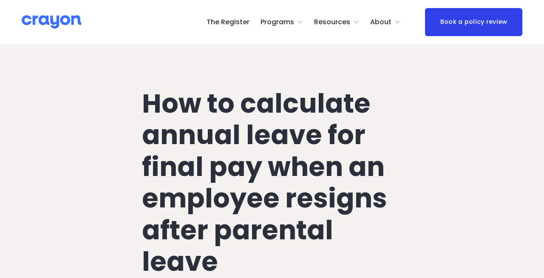  What do you see at coordinates (228, 22) in the screenshot?
I see `a: The Register` at bounding box center [228, 22].